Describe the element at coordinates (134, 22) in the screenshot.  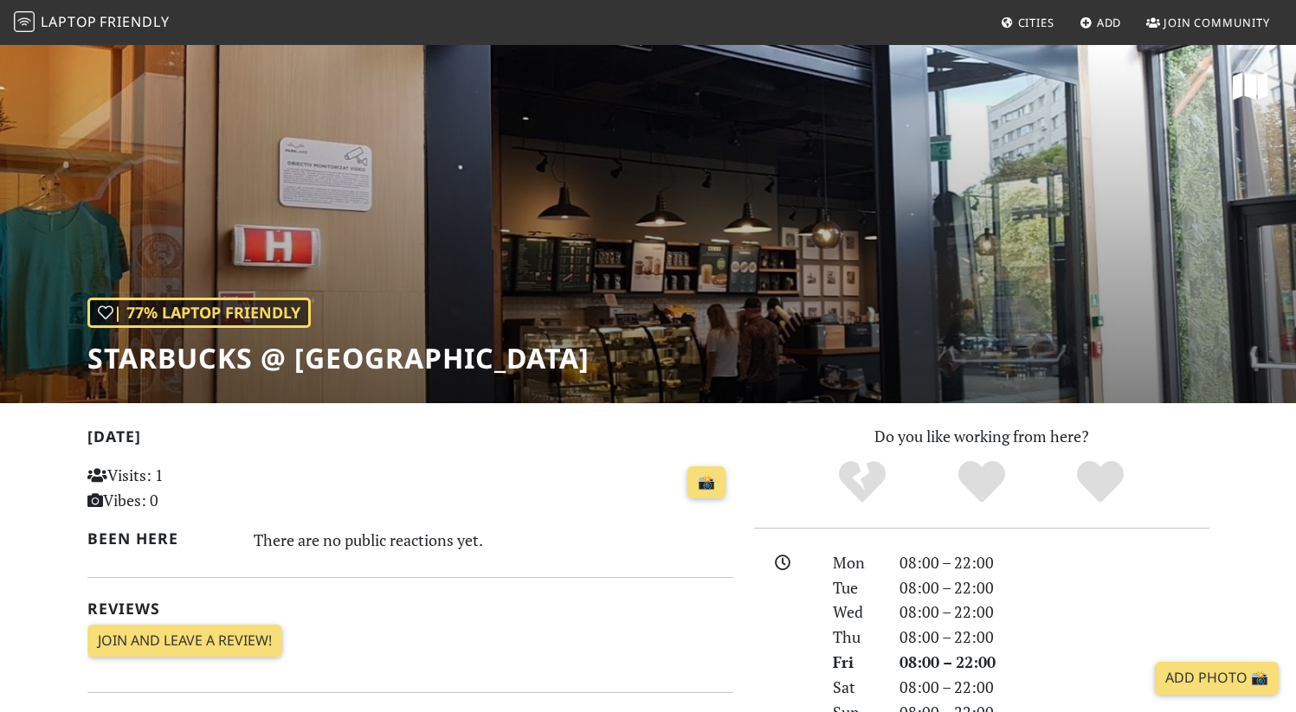
I see `span: Friendly` at that location.